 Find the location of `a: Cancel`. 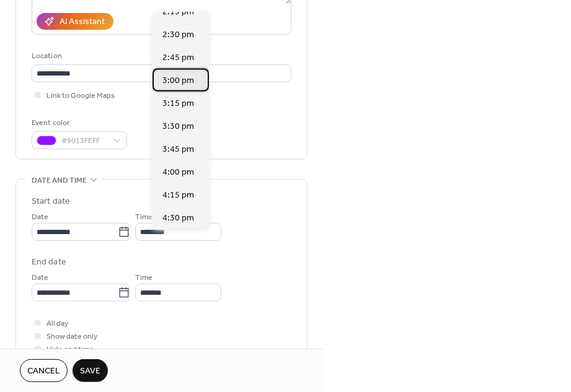

a: Cancel is located at coordinates (43, 371).